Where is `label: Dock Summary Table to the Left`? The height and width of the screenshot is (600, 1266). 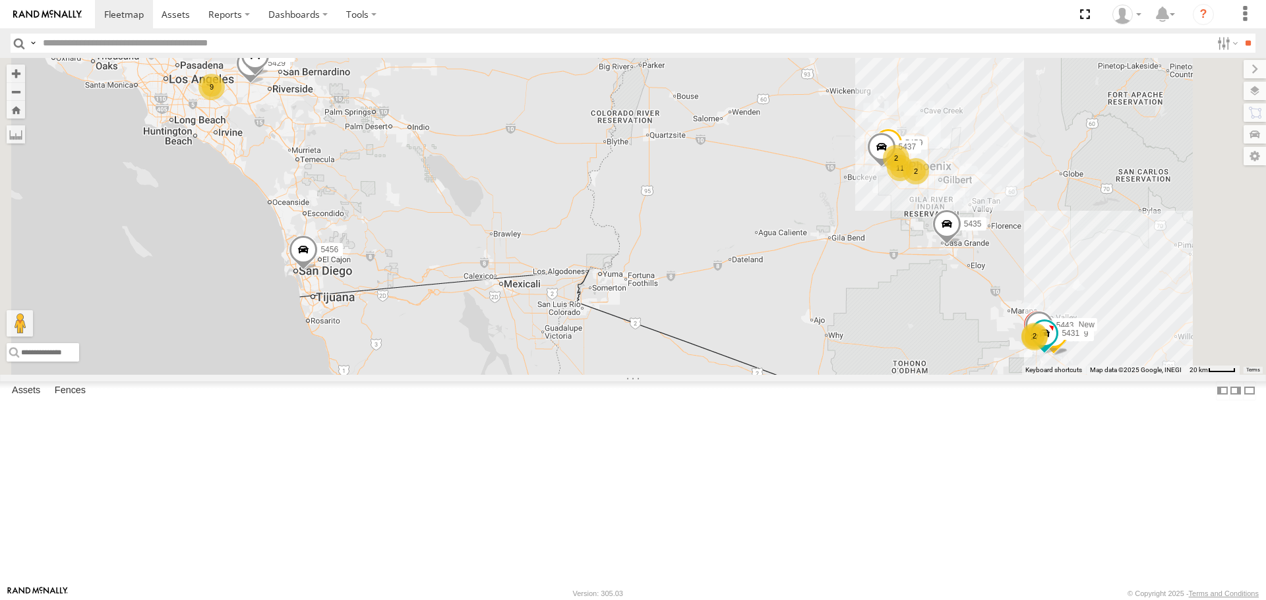
label: Dock Summary Table to the Left is located at coordinates (1222, 391).